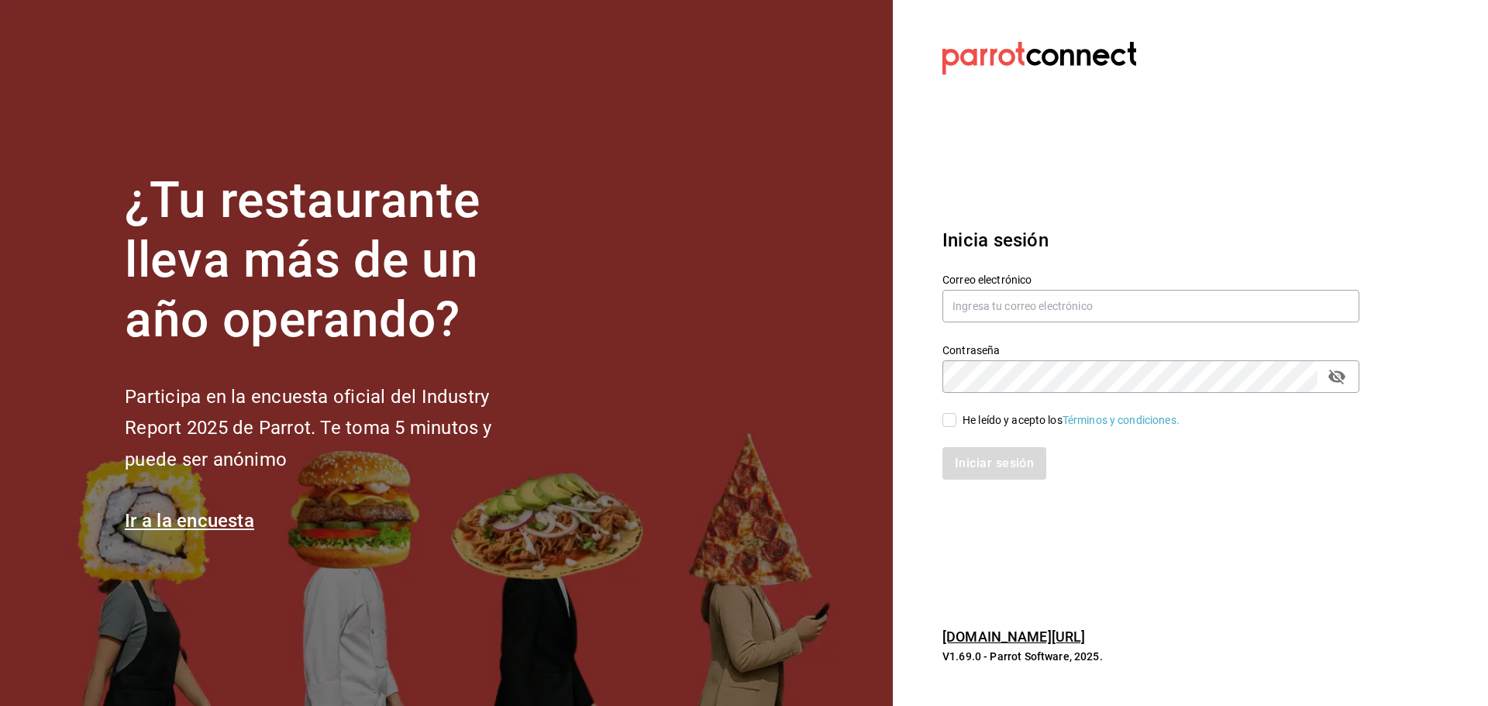 The width and height of the screenshot is (1488, 706). What do you see at coordinates (1151, 240) in the screenshot?
I see `h3: Inicia sesión` at bounding box center [1151, 240].